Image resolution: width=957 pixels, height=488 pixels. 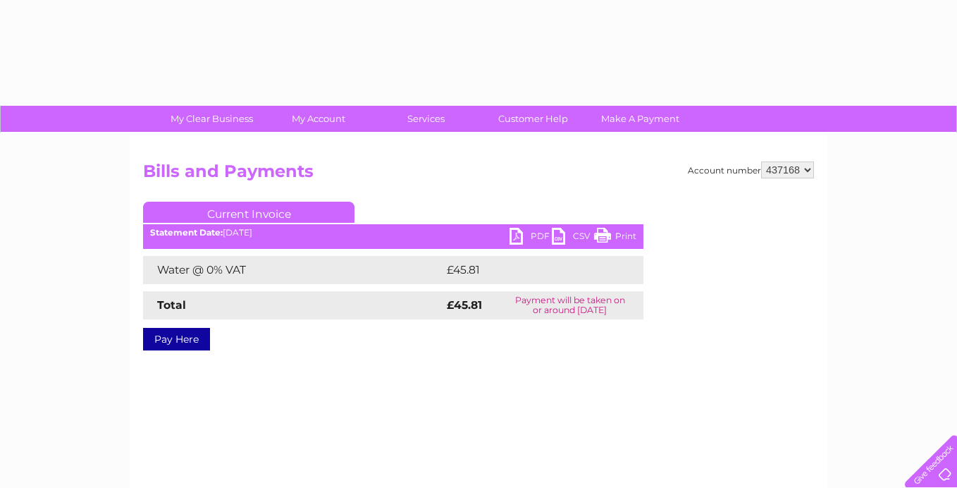 What do you see at coordinates (529, 270) in the screenshot?
I see `td: £45.81` at bounding box center [529, 270].